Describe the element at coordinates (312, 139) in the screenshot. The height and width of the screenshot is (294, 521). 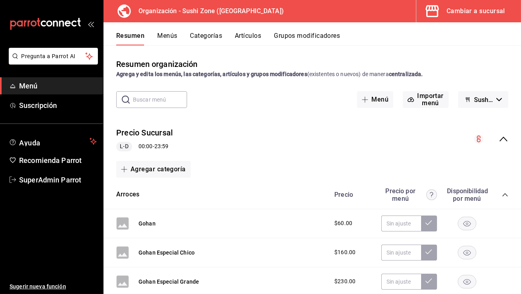
I see `div: collapse-menu-row` at that location.